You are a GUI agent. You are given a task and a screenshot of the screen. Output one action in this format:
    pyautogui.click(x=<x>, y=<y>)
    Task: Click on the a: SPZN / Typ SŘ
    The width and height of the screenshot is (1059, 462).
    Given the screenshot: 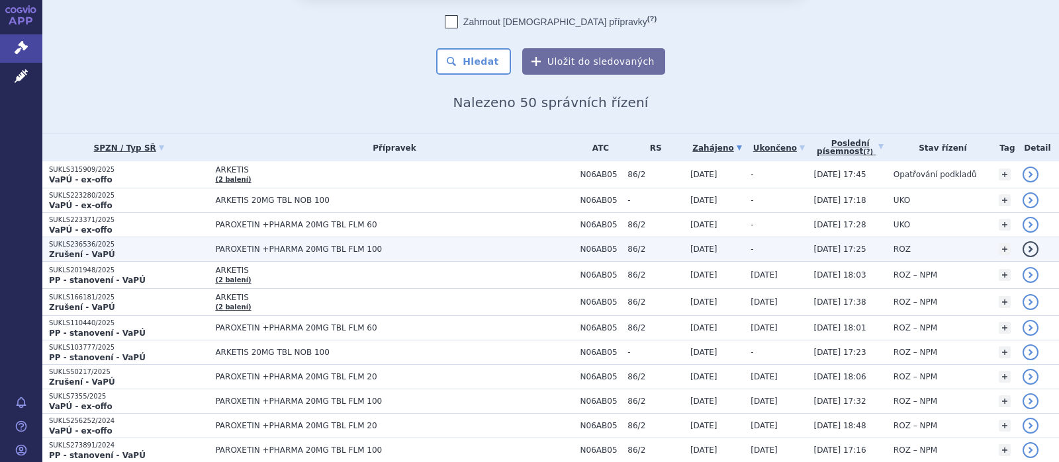 What is the action you would take?
    pyautogui.click(x=128, y=148)
    